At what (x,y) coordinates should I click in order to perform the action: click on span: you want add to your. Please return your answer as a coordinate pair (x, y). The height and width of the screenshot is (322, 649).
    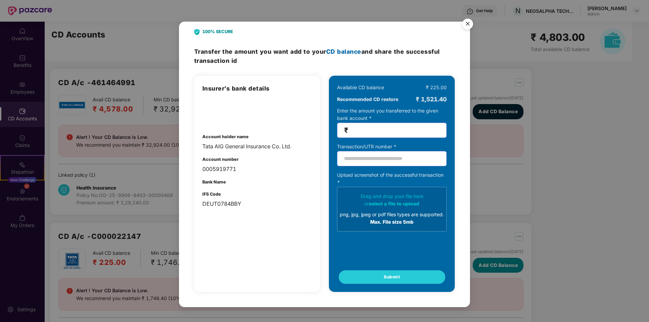
    Looking at the image, I should click on (311, 51).